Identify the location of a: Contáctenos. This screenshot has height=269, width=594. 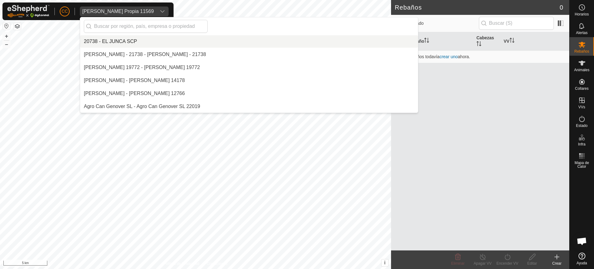
(217, 264).